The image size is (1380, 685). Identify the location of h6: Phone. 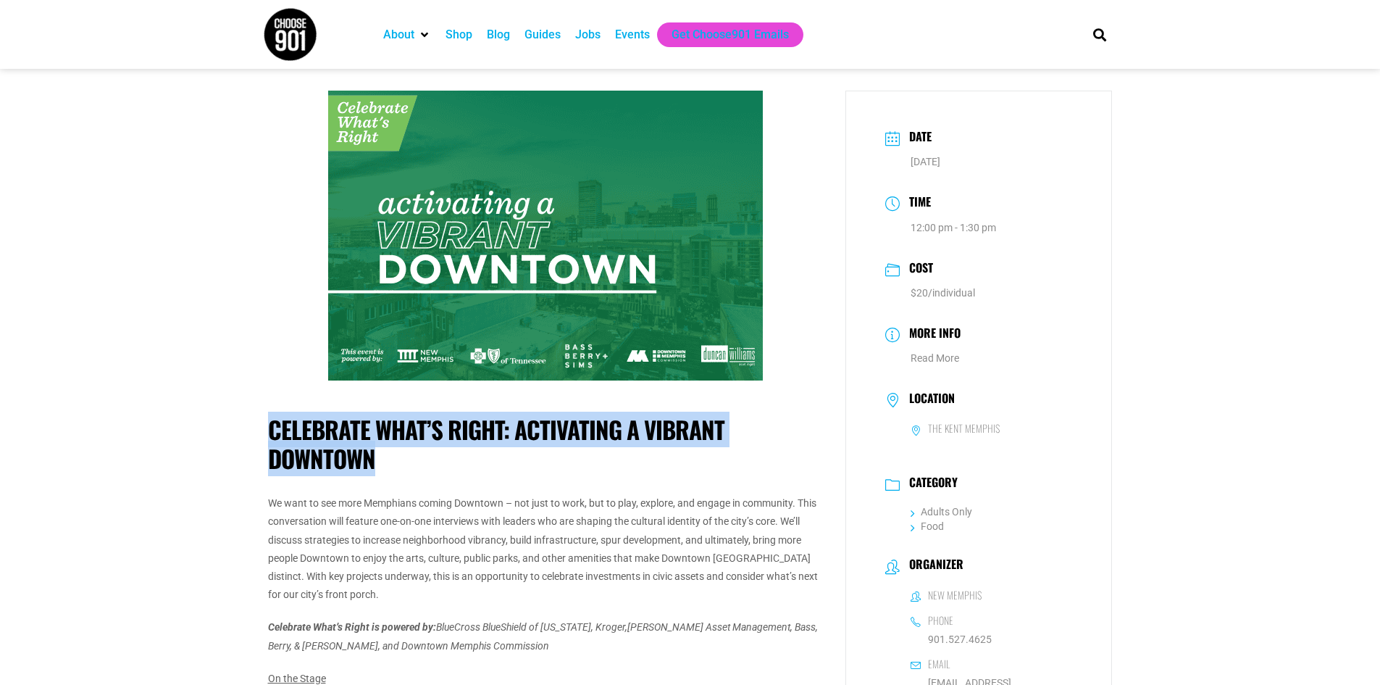
(941, 620).